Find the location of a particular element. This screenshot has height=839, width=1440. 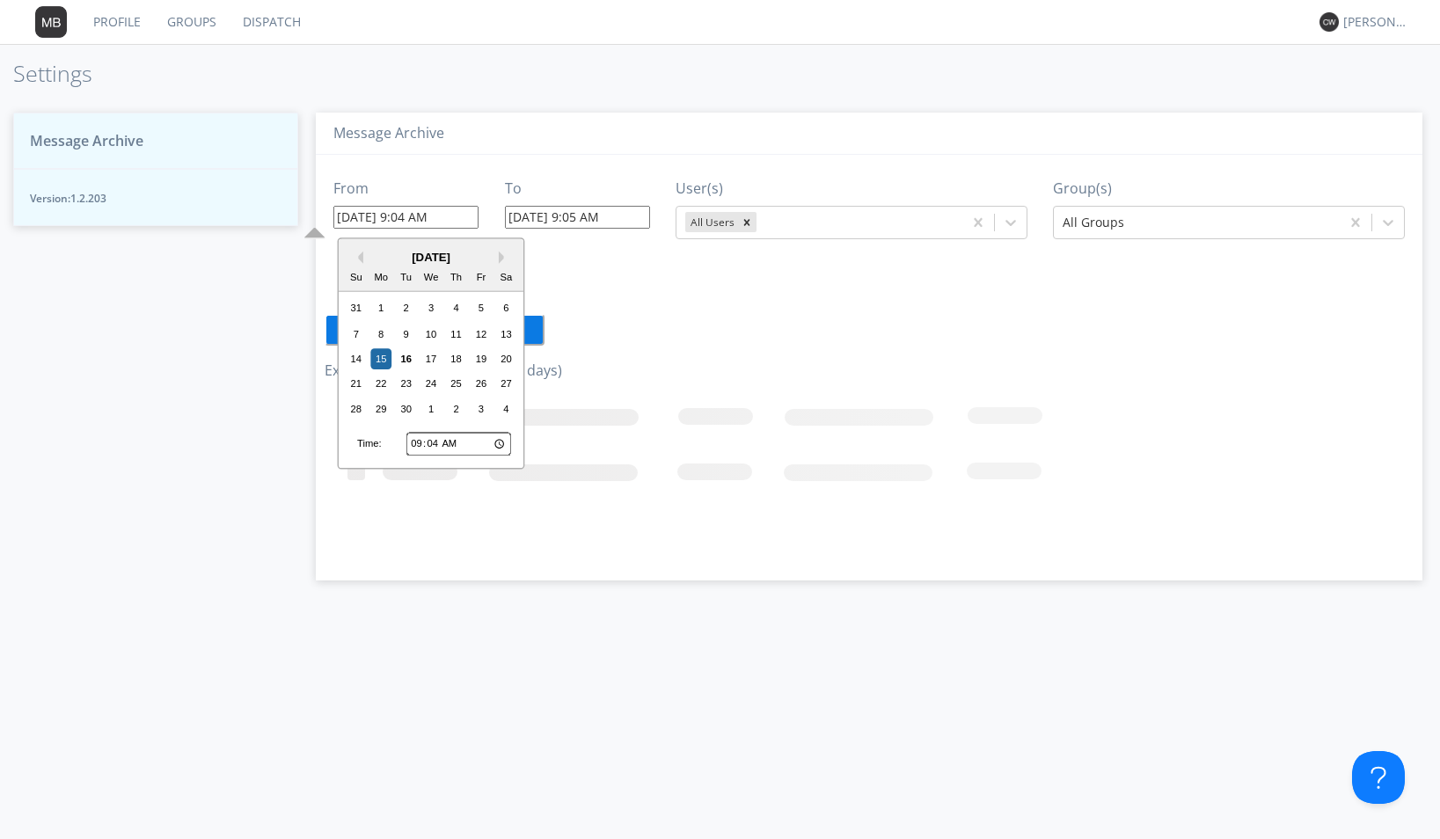

div: Choose Wednesday, September 17th, 2025 is located at coordinates (431, 359).